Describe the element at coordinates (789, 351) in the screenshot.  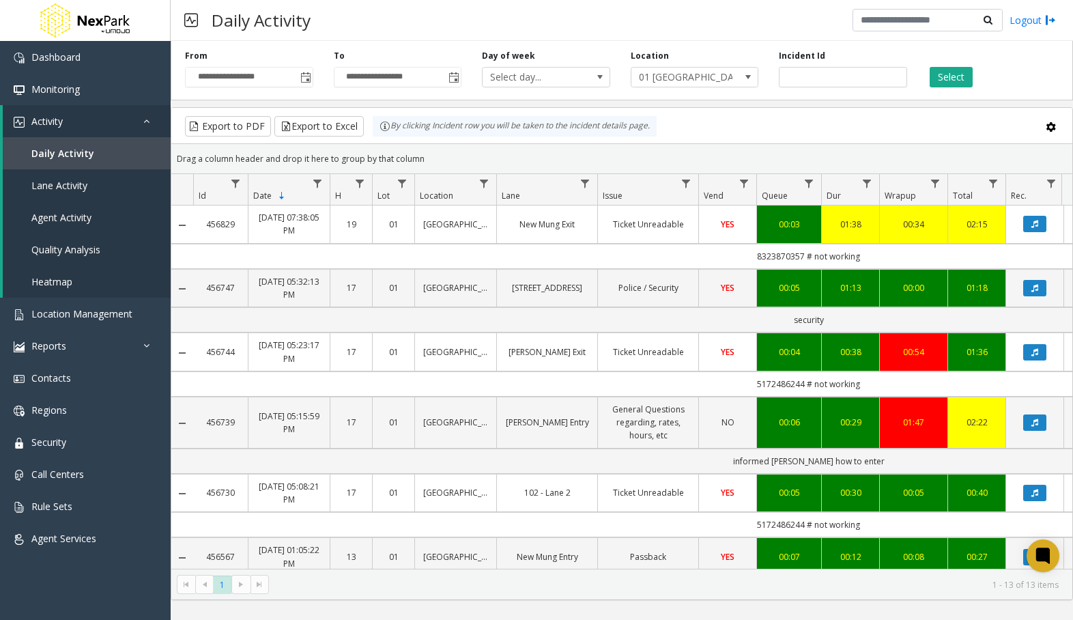
I see `a: 00:04` at that location.